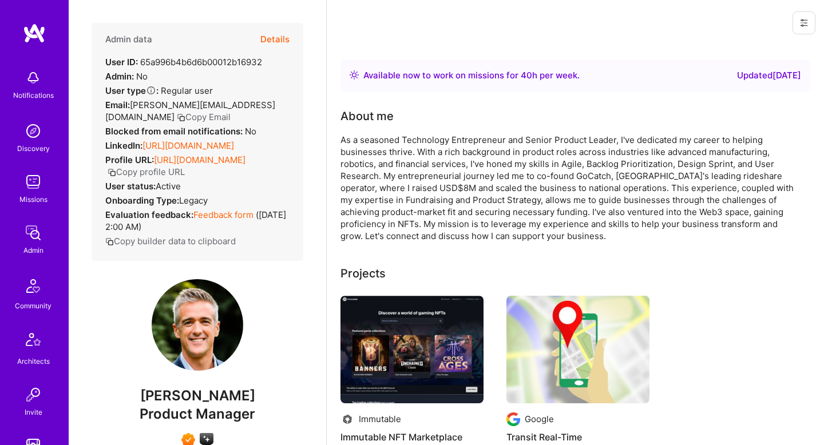 This screenshot has height=445, width=824. I want to click on div: Admin, so click(33, 250).